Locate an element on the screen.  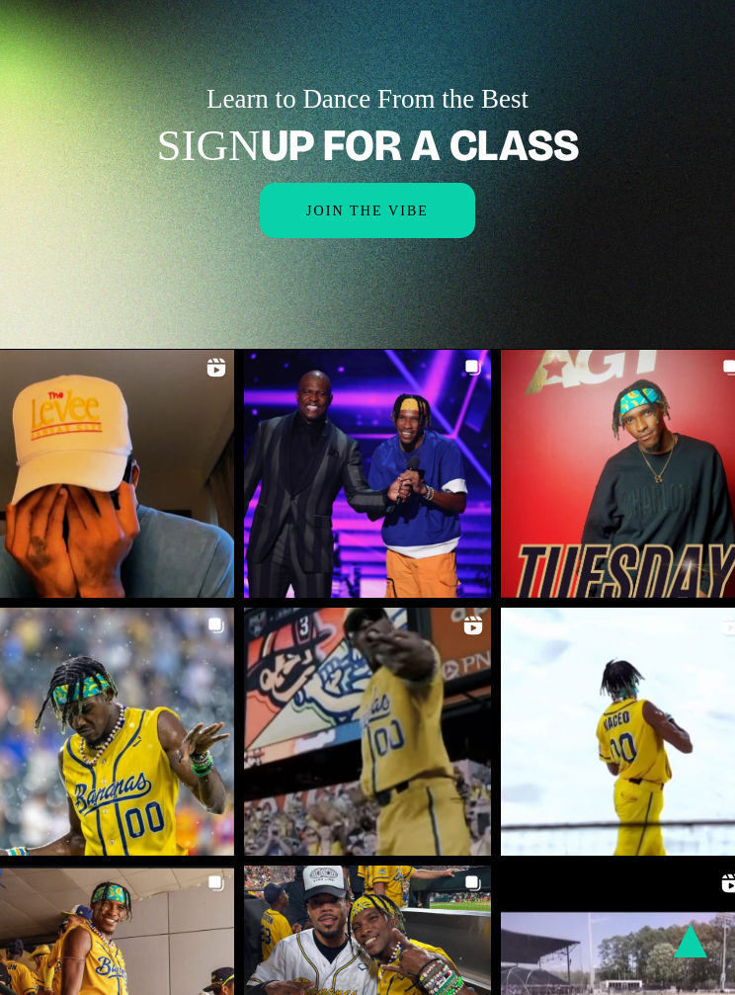
span: Join the Vibe is located at coordinates (368, 210).